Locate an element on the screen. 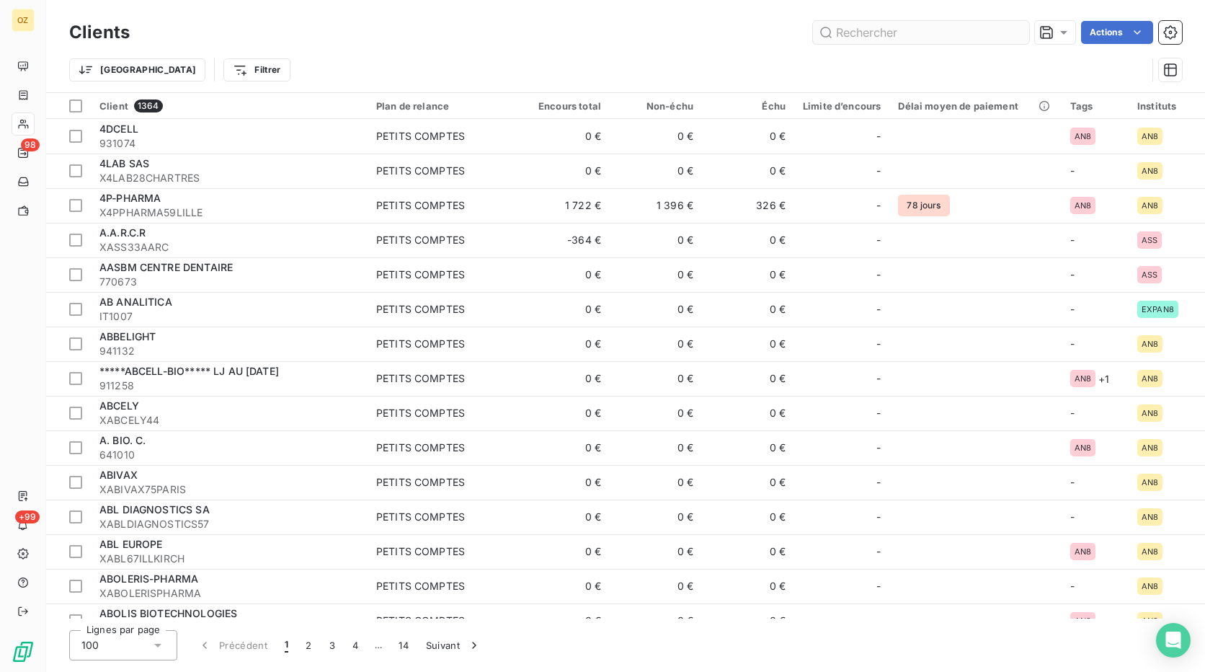 This screenshot has height=672, width=1205. span: AB ANALITICA is located at coordinates (136, 301).